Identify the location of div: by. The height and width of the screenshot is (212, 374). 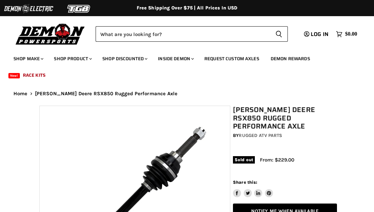
(285, 136).